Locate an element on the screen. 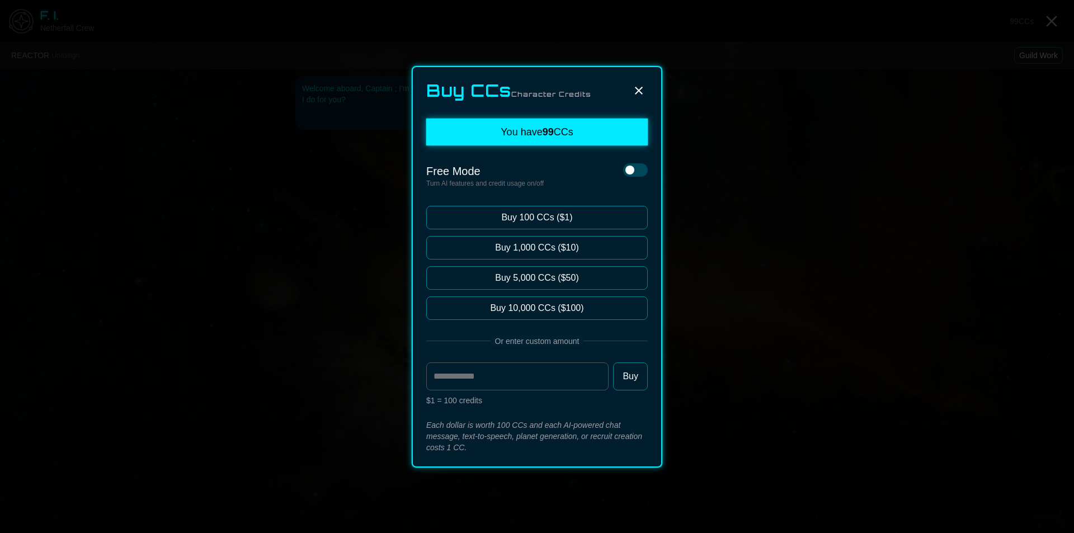 The width and height of the screenshot is (1074, 533). button: Buy 5,000 CCs ($50) is located at coordinates (537, 278).